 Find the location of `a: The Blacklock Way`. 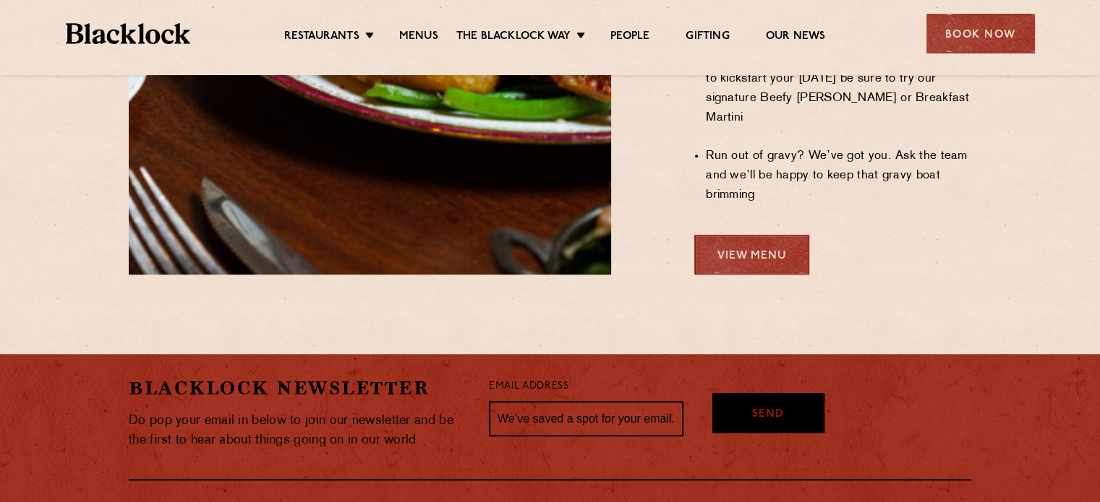

a: The Blacklock Way is located at coordinates (513, 38).